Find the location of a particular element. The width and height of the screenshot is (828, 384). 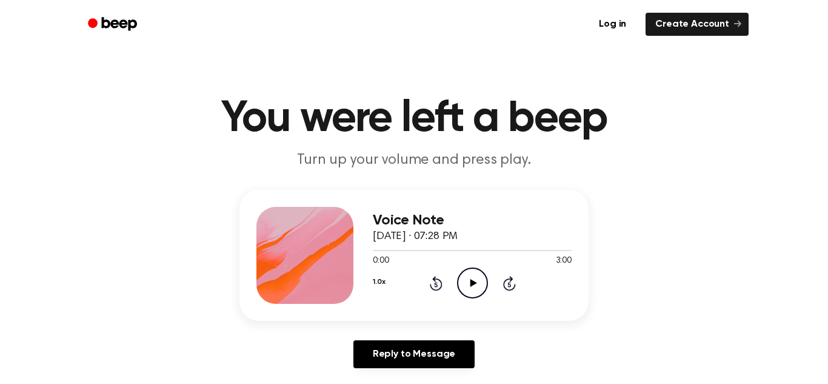

span: 3:00 is located at coordinates (564, 261).